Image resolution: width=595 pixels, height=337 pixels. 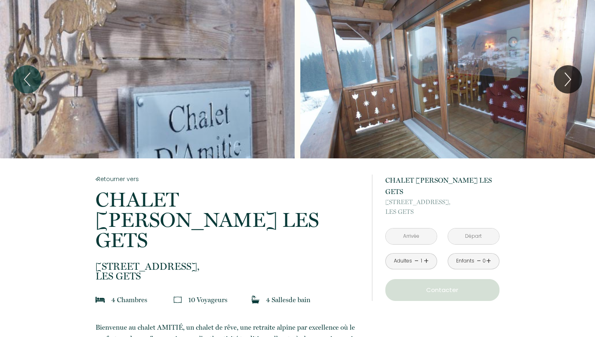 What do you see at coordinates (411, 236) in the screenshot?
I see `input: Arrivée` at bounding box center [411, 236].